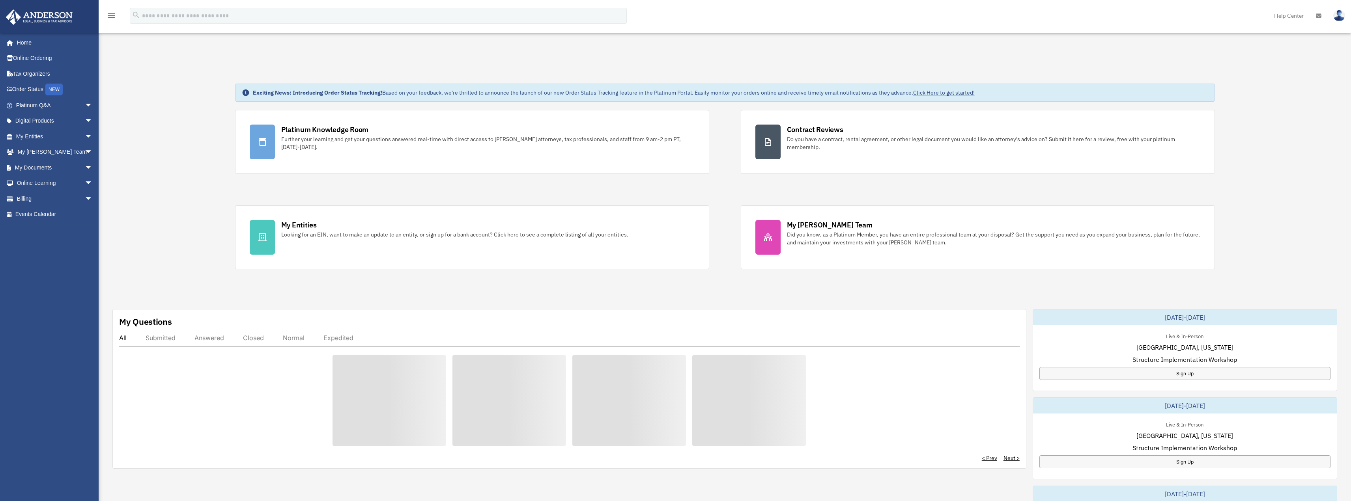 This screenshot has height=501, width=1351. Describe the element at coordinates (994, 239) in the screenshot. I see `div: Did you know, as a Platinum Member, you have an entire professional team at your disposal? Get th...` at that location.